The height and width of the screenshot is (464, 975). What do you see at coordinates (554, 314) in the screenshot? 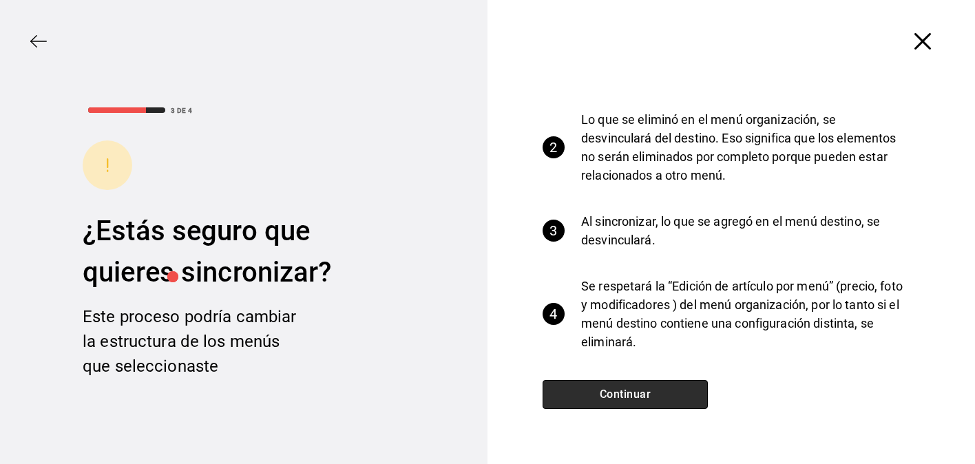
I see `div: 4` at bounding box center [554, 314].